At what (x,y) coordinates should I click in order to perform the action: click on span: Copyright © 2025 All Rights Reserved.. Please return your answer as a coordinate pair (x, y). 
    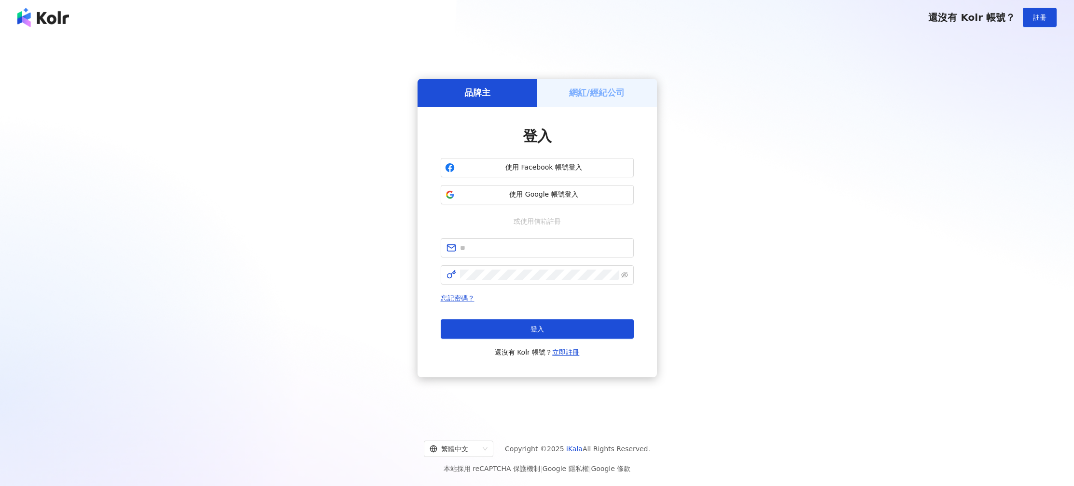
    Looking at the image, I should click on (577, 449).